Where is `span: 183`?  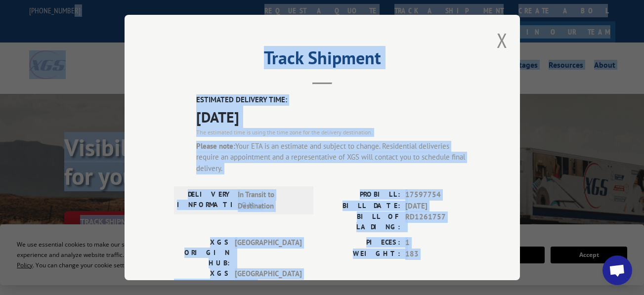 span: 183 is located at coordinates (438, 254).